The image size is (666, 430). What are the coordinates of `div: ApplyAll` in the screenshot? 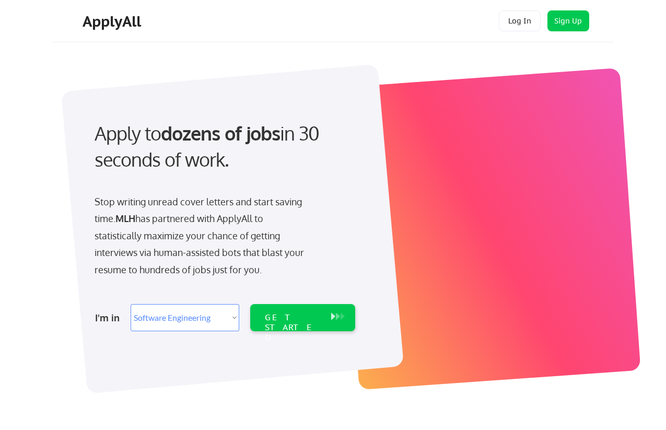 It's located at (113, 21).